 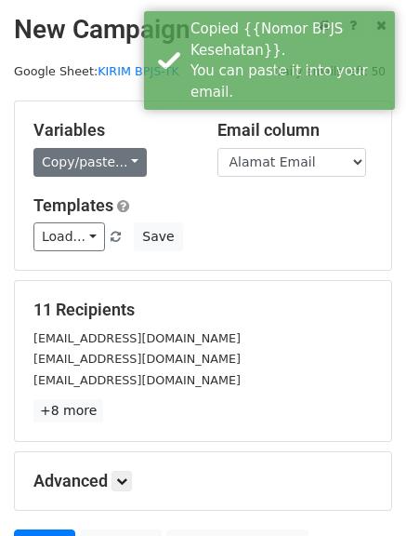 I want to click on a: Load..., so click(x=69, y=236).